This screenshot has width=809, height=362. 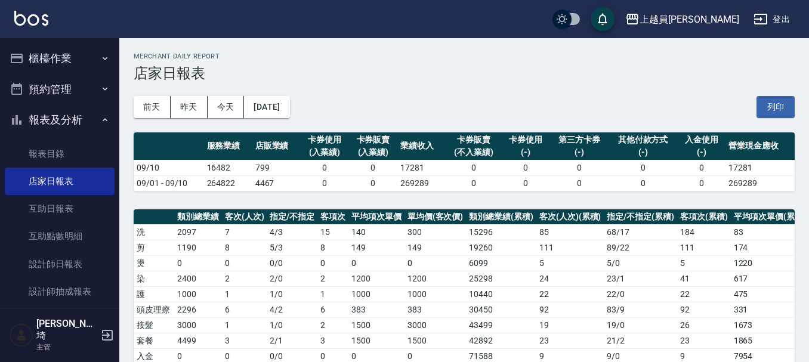 I want to click on td: 護, so click(x=154, y=294).